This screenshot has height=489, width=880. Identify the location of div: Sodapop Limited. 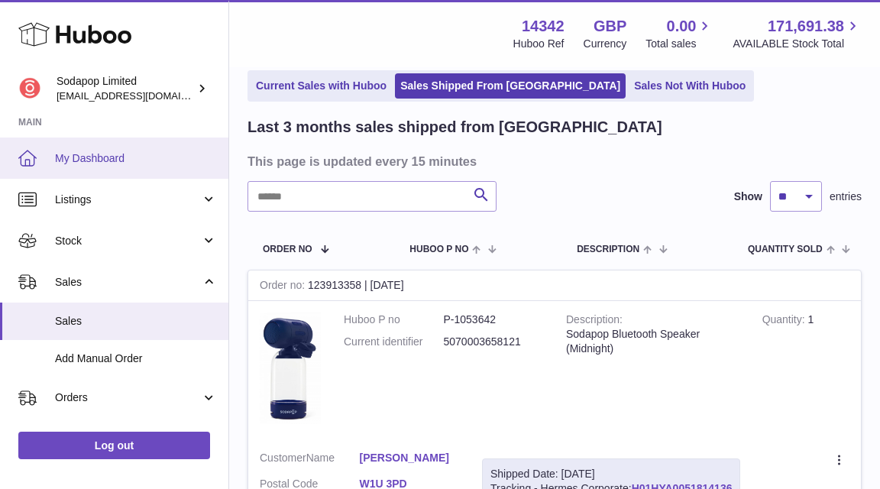
(125, 89).